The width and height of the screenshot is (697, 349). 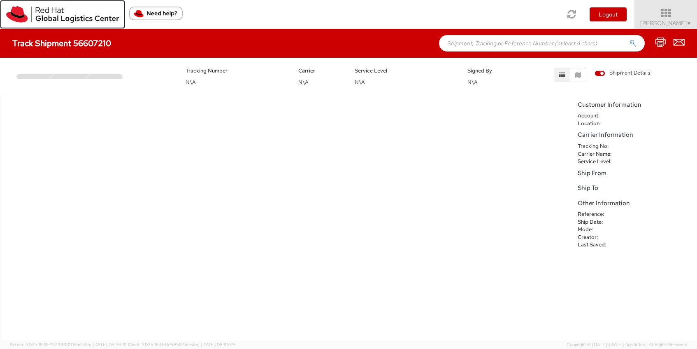 I want to click on dt: Last Saved:, so click(x=598, y=244).